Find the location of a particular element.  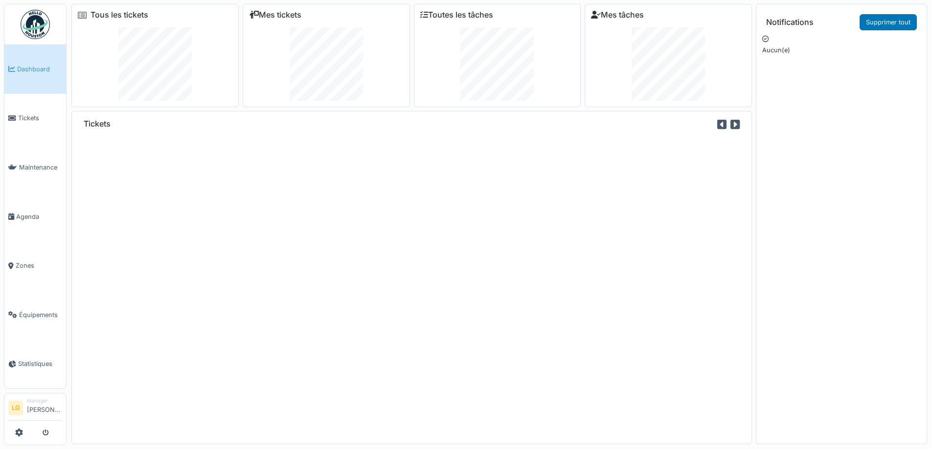

div: Manager is located at coordinates (45, 401).